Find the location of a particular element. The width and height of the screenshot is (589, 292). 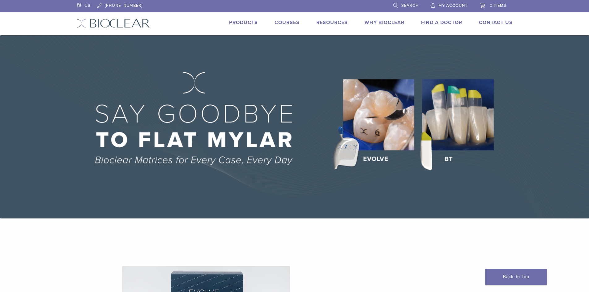

a: Find A Doctor is located at coordinates (442, 23).